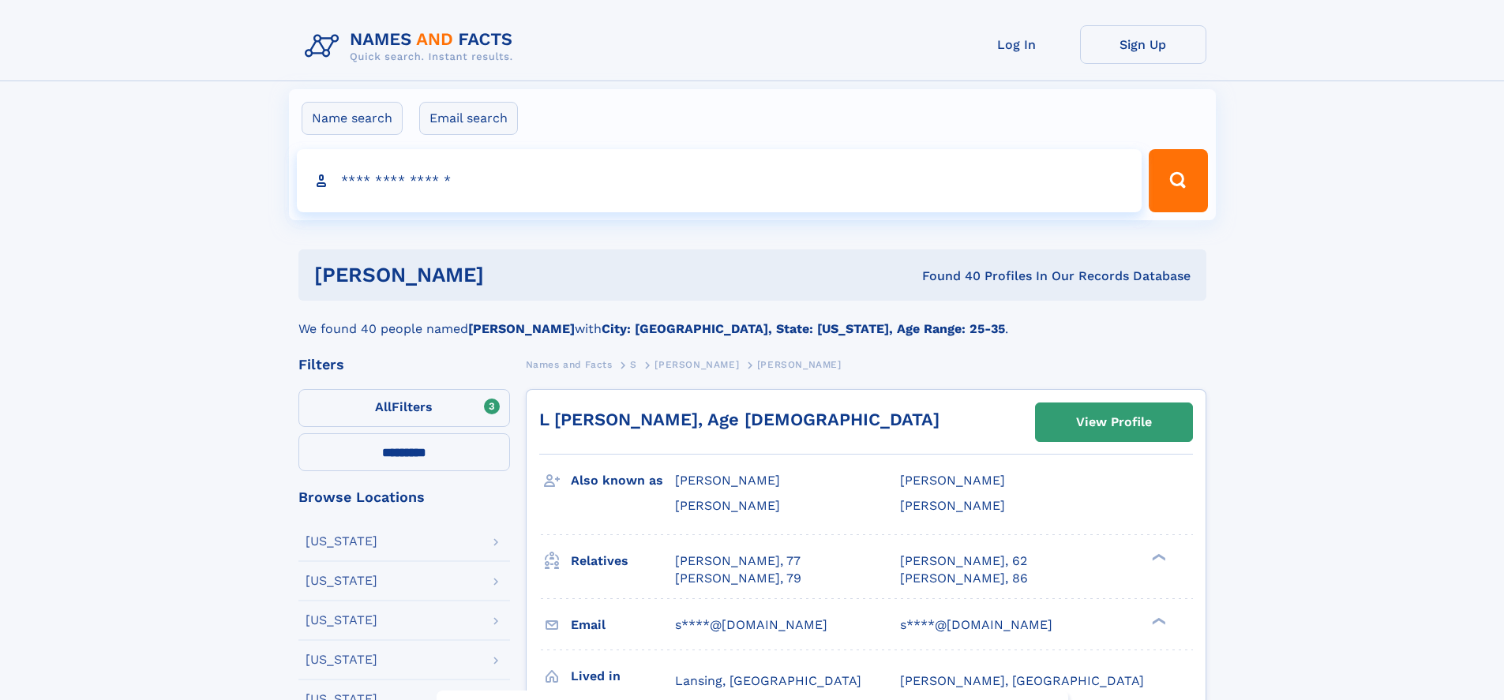 The height and width of the screenshot is (700, 1504). Describe the element at coordinates (383, 406) in the screenshot. I see `span: All` at that location.